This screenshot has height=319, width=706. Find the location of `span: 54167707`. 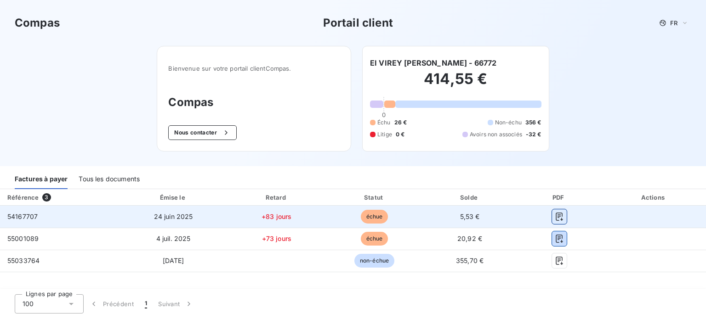

span: 54167707 is located at coordinates (23, 216).